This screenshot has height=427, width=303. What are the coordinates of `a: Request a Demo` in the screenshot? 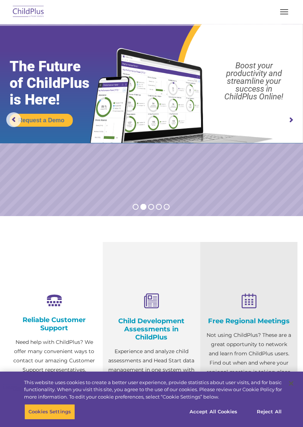 It's located at (41, 120).